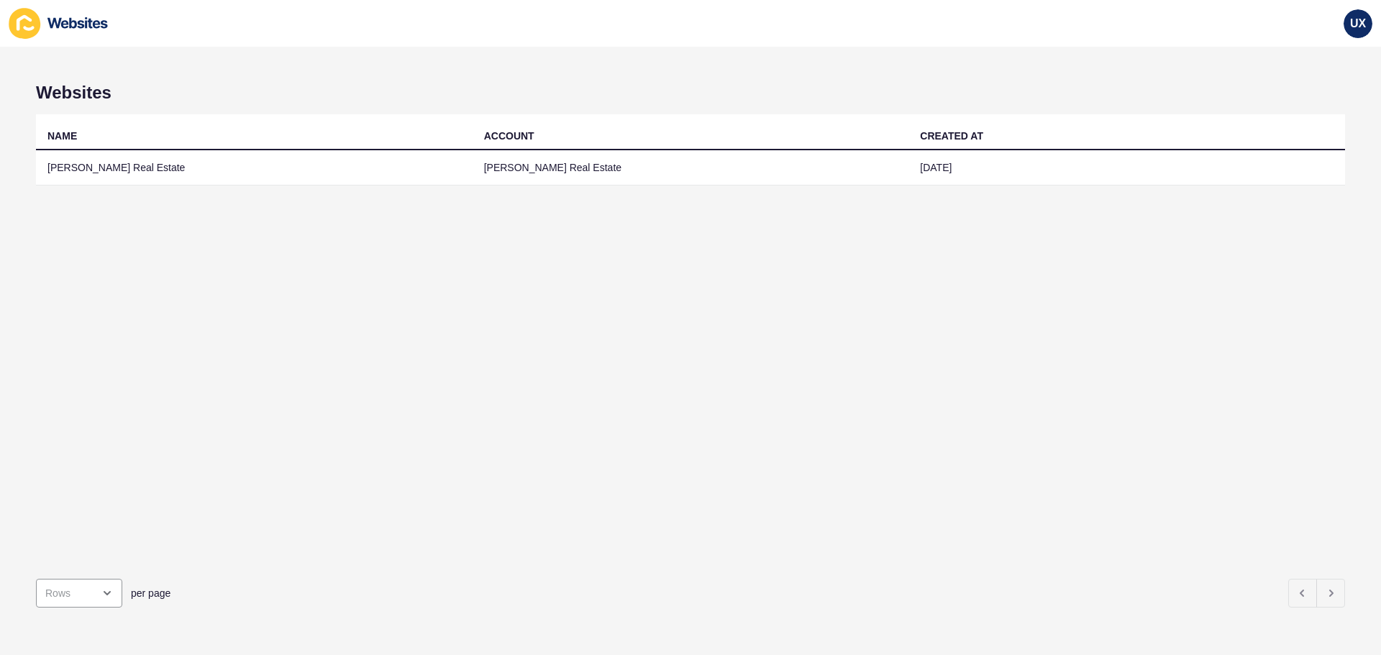 The width and height of the screenshot is (1381, 655). Describe the element at coordinates (509, 136) in the screenshot. I see `div: ACCOUNT` at that location.